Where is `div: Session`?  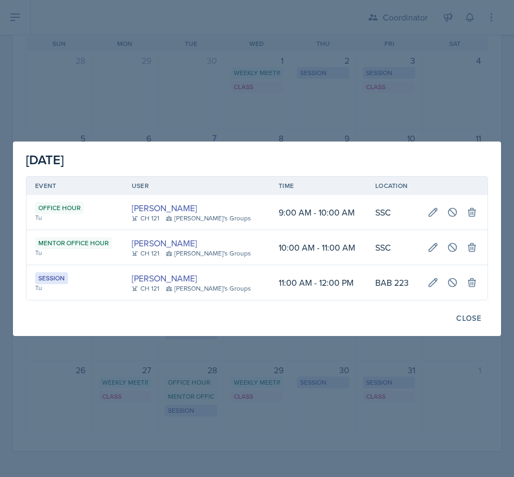
div: Session is located at coordinates (51, 278).